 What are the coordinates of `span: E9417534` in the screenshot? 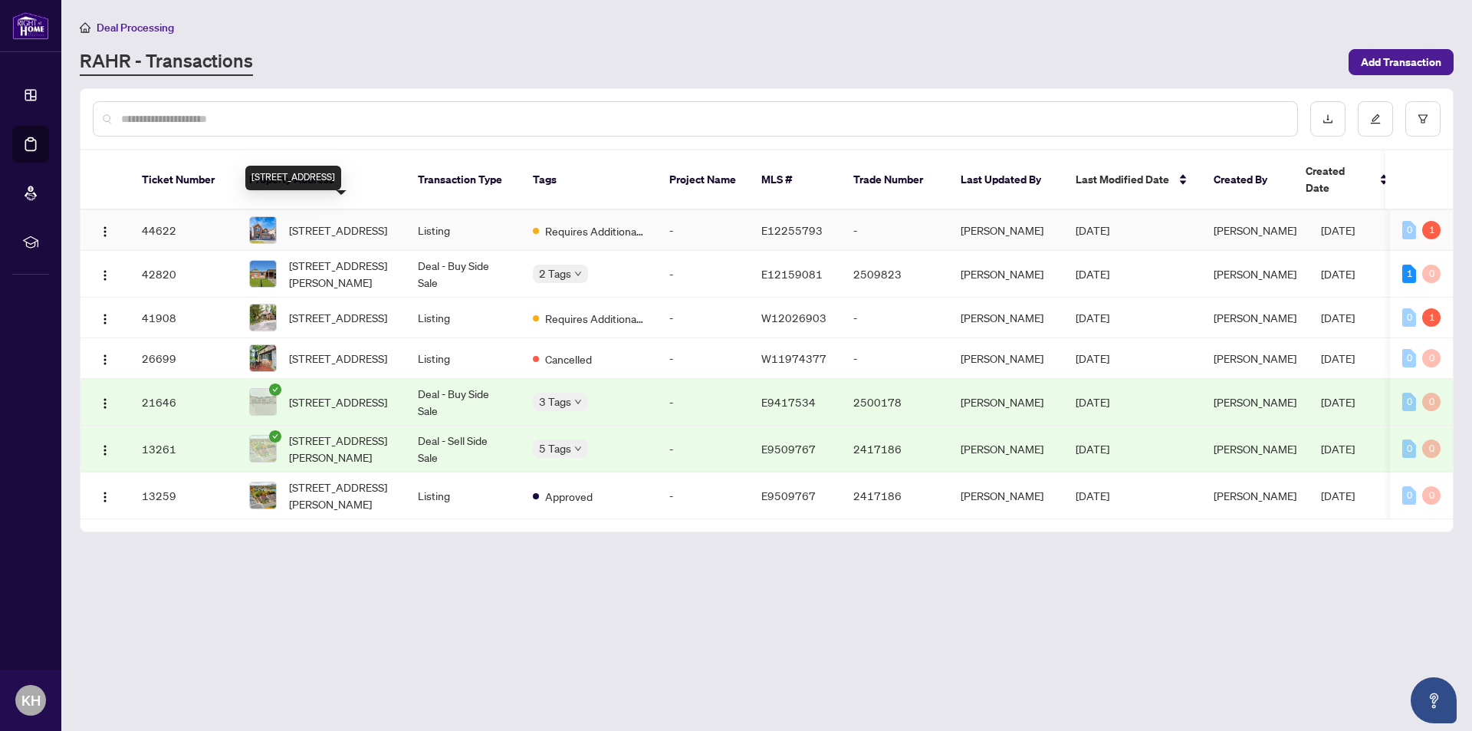 It's located at (788, 402).